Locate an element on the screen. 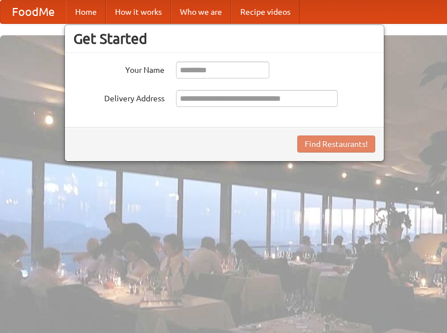 This screenshot has width=447, height=333. a: How it works is located at coordinates (138, 12).